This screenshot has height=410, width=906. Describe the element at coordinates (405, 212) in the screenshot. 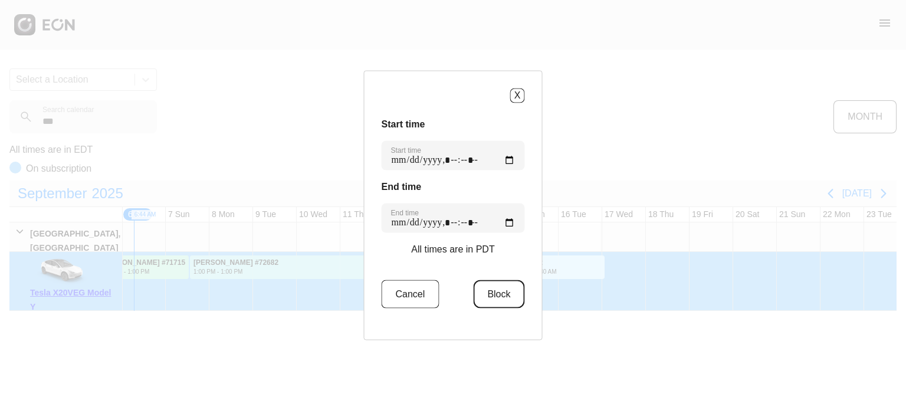

I see `label: End time` at that location.